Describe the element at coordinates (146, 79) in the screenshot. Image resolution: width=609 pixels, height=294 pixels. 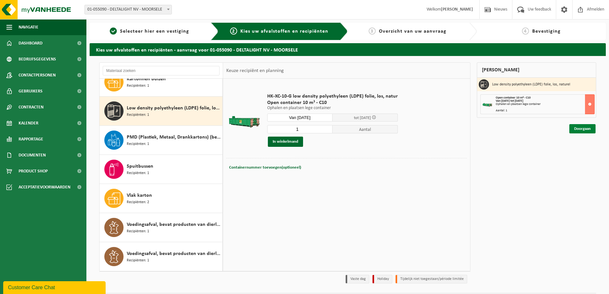
I see `span: Kartonnen buizen` at that location.